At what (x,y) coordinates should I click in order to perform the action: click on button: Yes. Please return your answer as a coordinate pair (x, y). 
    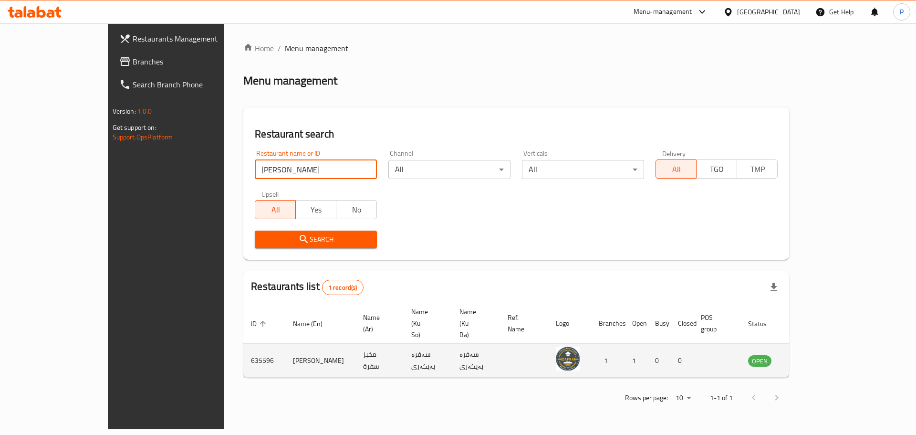
    Looking at the image, I should click on (316, 210).